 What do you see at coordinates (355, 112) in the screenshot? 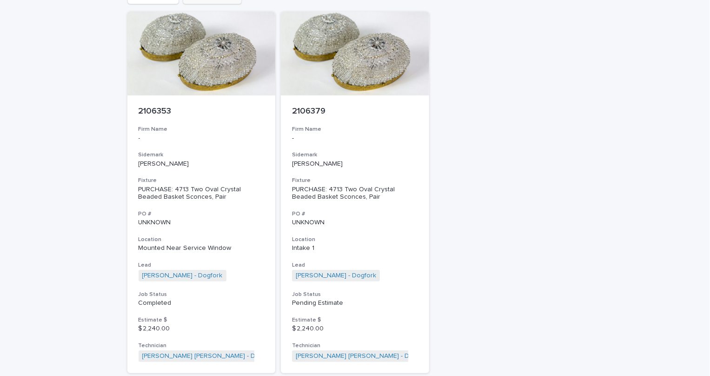
I see `p: 2106379` at bounding box center [355, 112].